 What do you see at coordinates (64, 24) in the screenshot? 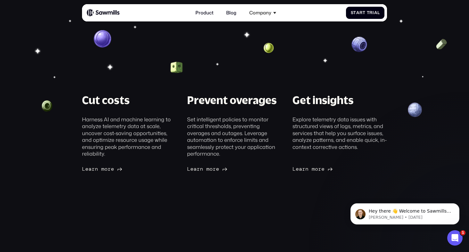
I see `div: message notification from Winston, 1w ago. Hey there 👋 Welcome to Sawmills. The smart telemetry m...` at bounding box center [64, 24].